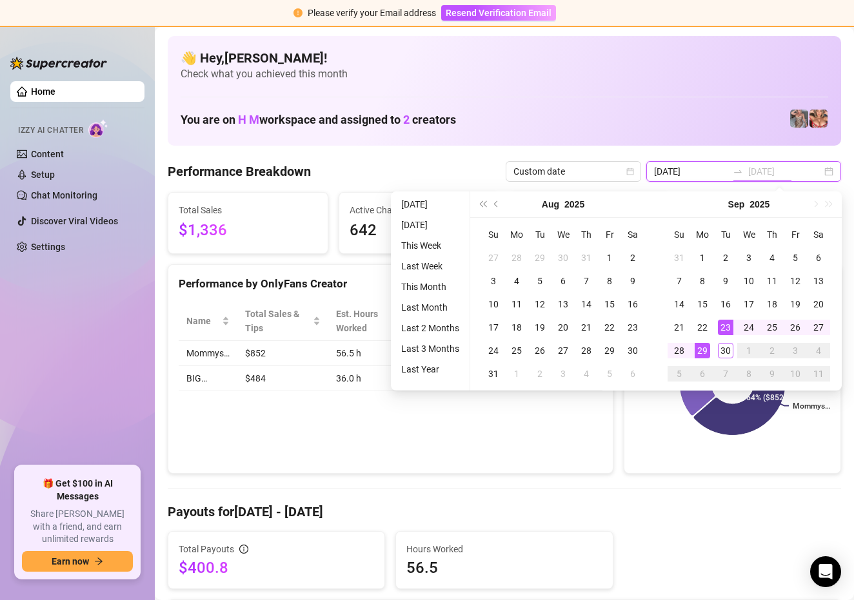 Image resolution: width=854 pixels, height=600 pixels. Describe the element at coordinates (43, 92) in the screenshot. I see `a: Home` at that location.